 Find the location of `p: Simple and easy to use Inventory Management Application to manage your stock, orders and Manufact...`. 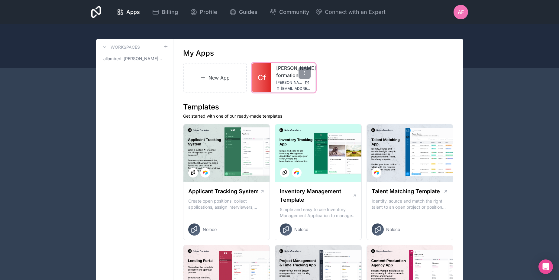

p: Simple and easy to use Inventory Management Application to manage your stock, orders and Manufact... is located at coordinates (318, 212).